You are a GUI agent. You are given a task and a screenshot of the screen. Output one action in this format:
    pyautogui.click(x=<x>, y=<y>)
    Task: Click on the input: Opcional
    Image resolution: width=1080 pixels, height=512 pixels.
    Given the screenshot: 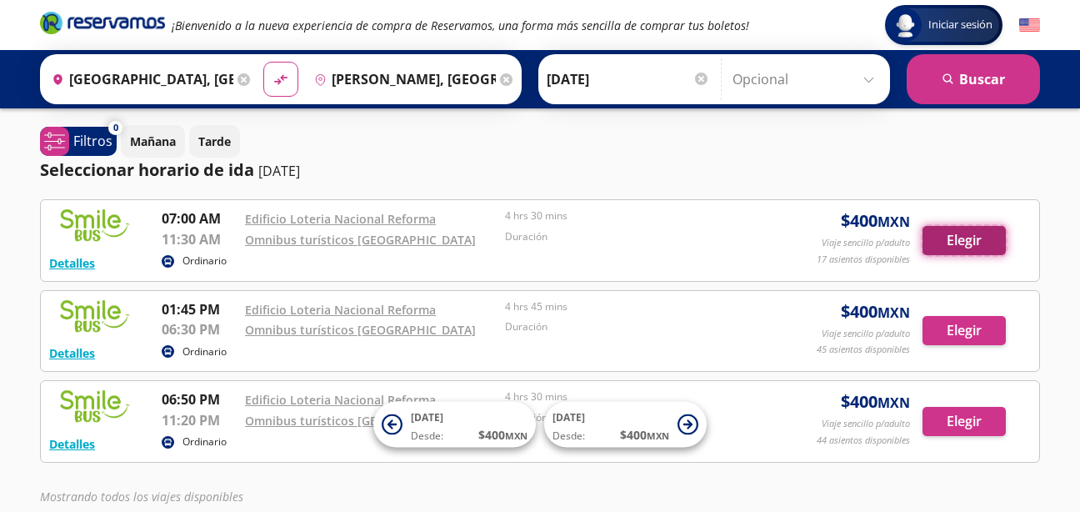 What is the action you would take?
    pyautogui.click(x=807, y=79)
    